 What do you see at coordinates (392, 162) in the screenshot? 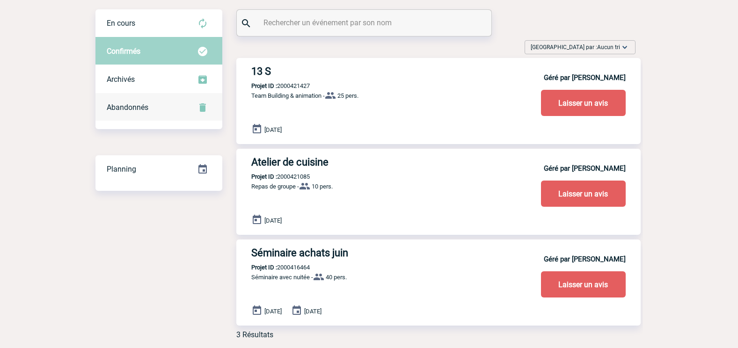
I see `h3: Atelier de cuisine` at bounding box center [392, 162].